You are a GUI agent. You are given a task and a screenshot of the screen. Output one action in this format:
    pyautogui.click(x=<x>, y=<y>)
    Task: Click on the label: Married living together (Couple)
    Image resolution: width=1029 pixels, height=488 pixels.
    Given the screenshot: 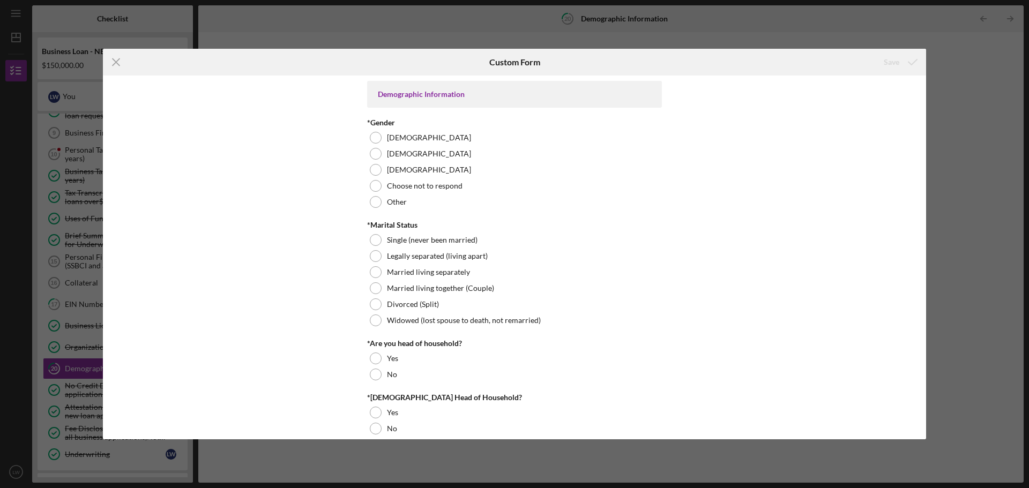 What is the action you would take?
    pyautogui.click(x=441, y=288)
    